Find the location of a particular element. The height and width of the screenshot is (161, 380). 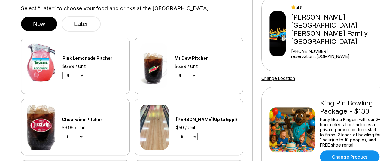

img: Mt.Dew Pitcher is located at coordinates (154, 66).